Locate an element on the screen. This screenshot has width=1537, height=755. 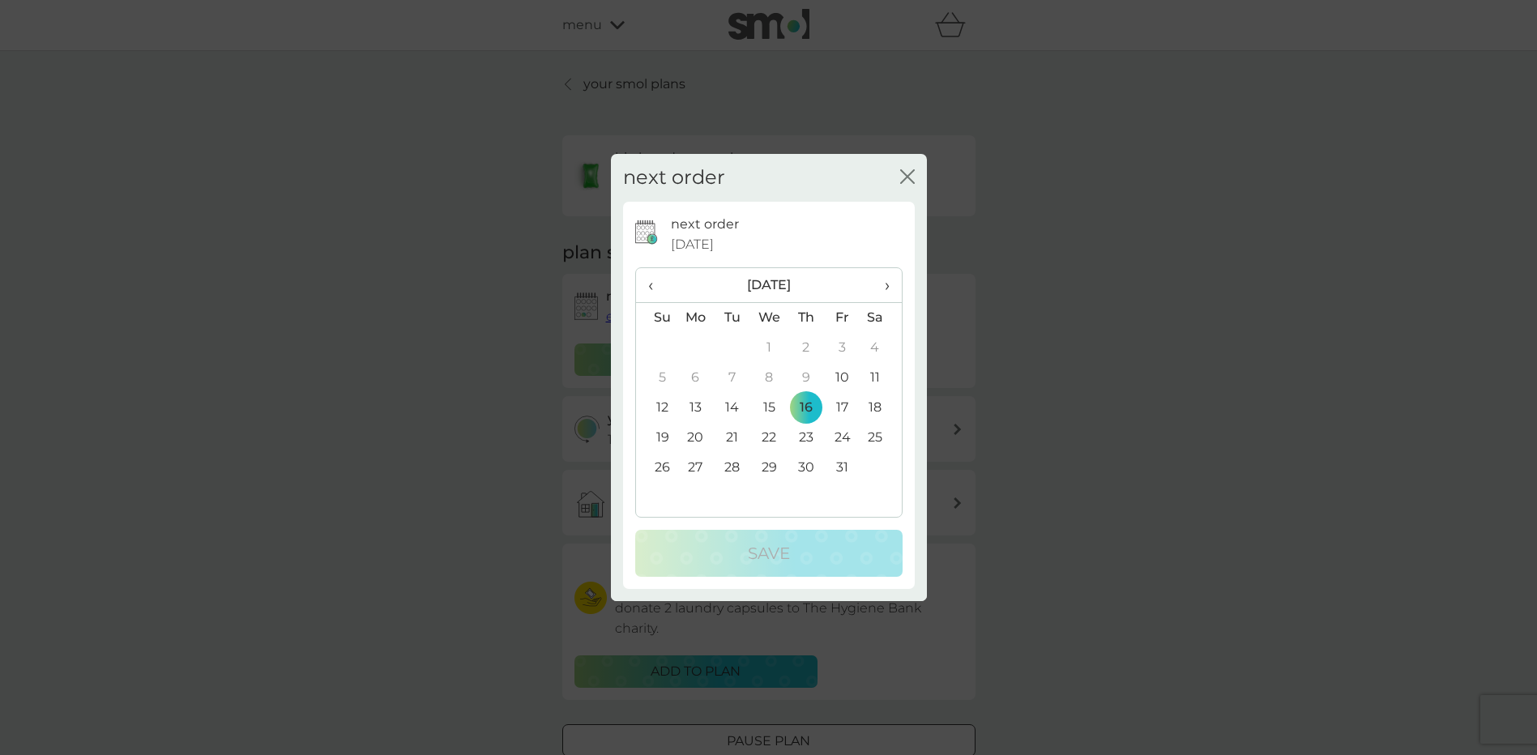
th: Th is located at coordinates (805, 318).